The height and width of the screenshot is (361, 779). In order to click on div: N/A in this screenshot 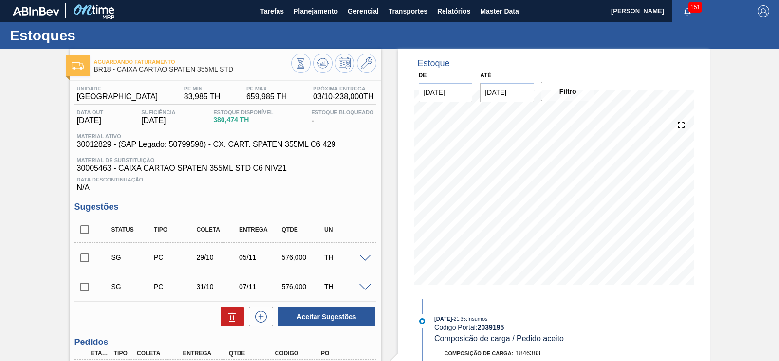, I will do `click(225, 183)`.